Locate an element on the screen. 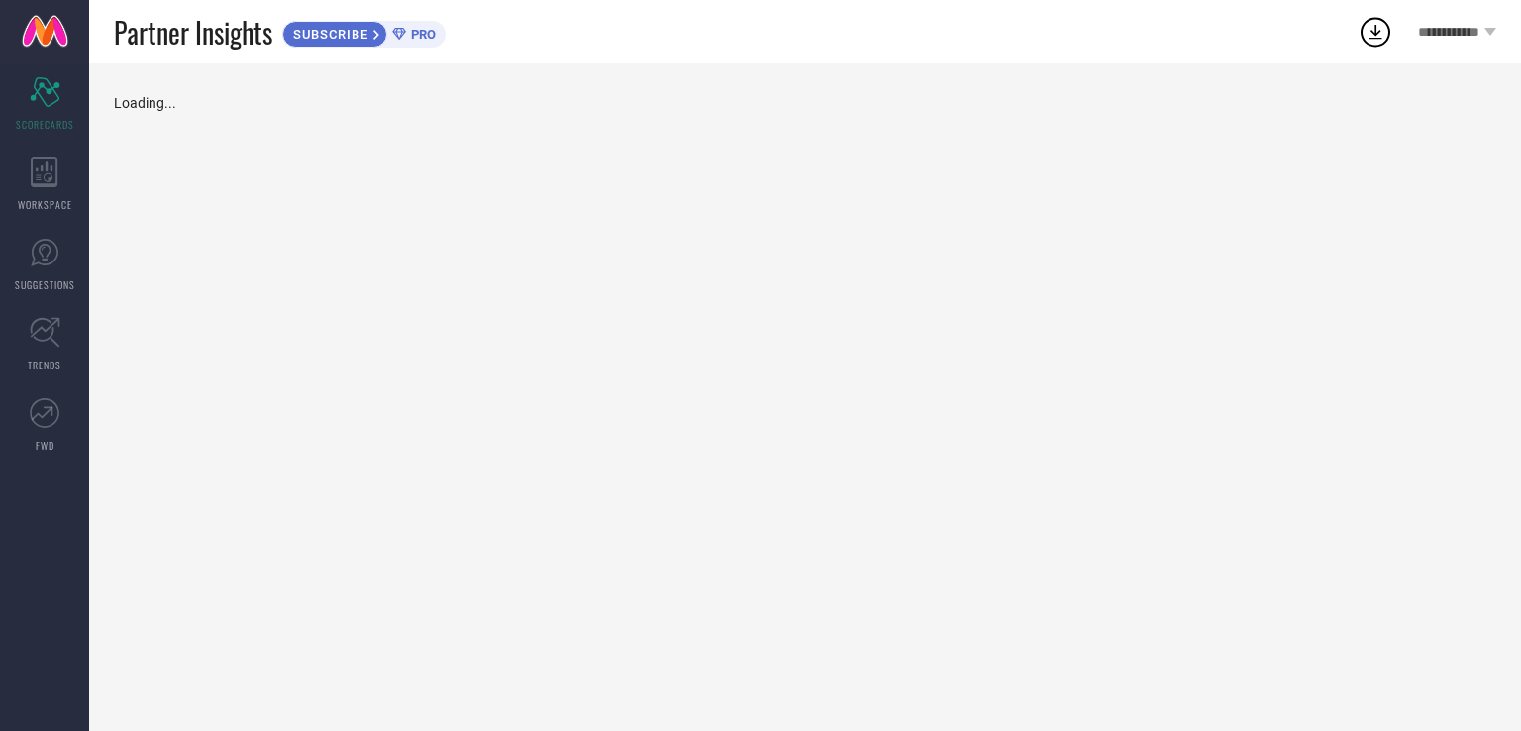 The image size is (1521, 731). div: Open download list is located at coordinates (1375, 32).